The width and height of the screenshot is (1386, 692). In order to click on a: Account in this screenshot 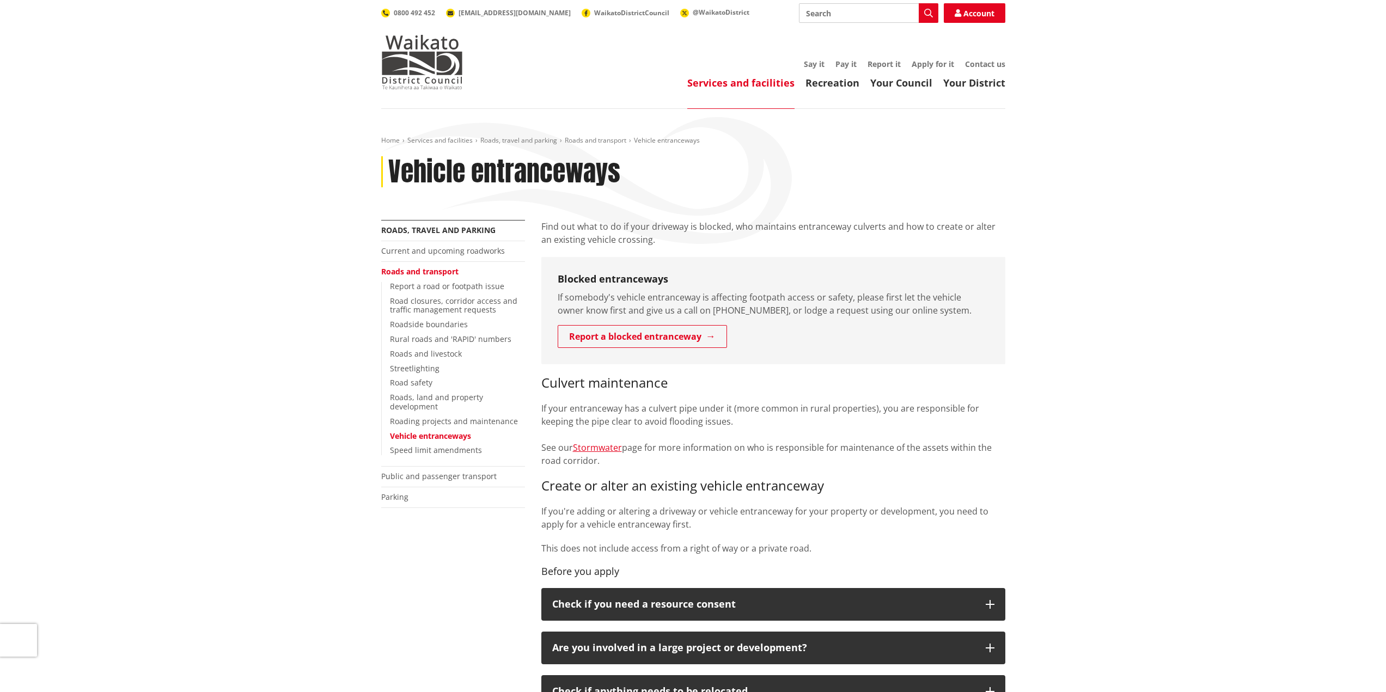, I will do `click(975, 13)`.